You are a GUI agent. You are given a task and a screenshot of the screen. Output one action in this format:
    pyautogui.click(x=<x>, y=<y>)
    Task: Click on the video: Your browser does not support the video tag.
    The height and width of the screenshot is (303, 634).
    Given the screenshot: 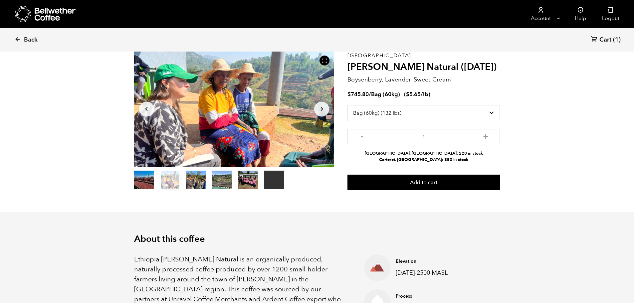 What is the action you would take?
    pyautogui.click(x=274, y=180)
    